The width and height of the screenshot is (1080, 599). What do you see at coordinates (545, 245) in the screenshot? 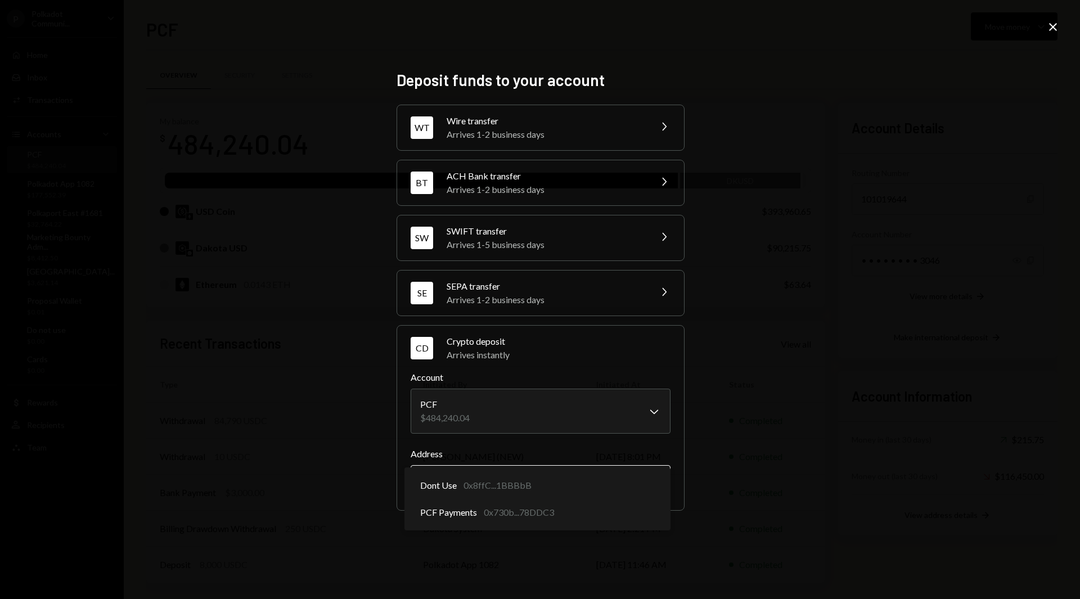
I see `div: Arrives 1-5 business days` at bounding box center [545, 245].